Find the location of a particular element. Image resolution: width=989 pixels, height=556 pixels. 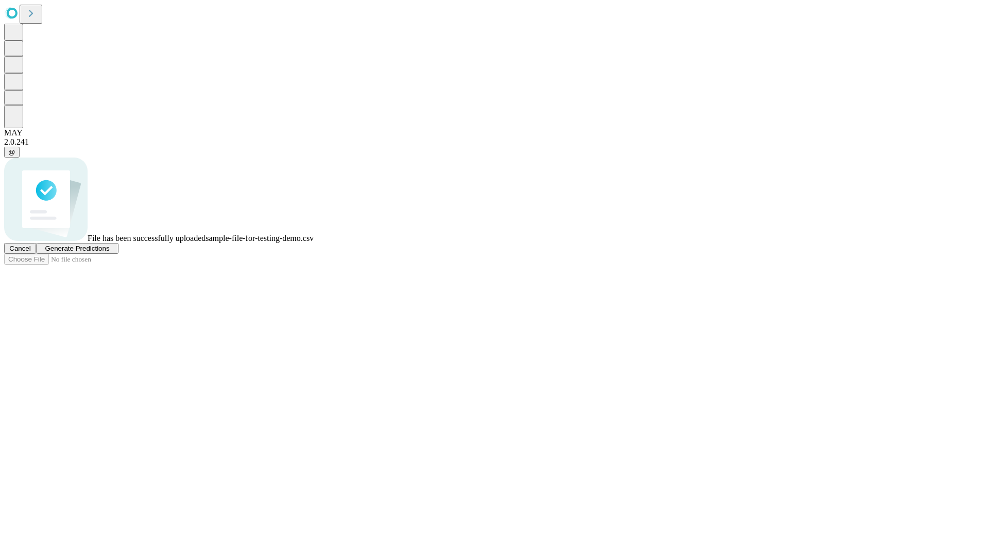

span: Cancel is located at coordinates (20, 248).